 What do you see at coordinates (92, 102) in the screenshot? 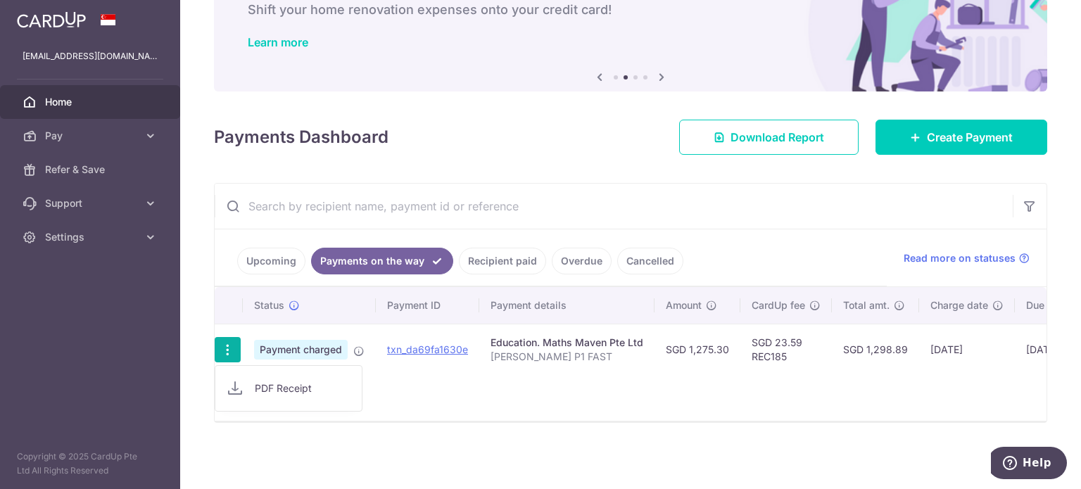
I see `span: Home` at bounding box center [92, 102].